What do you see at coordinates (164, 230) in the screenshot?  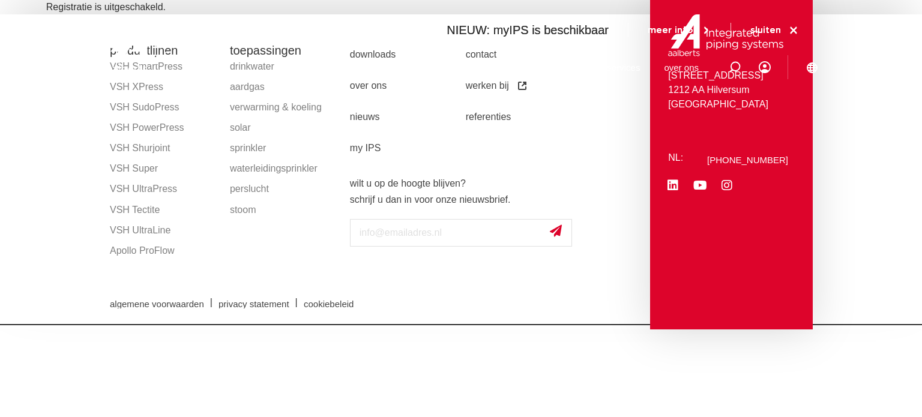 I see `a: VSH UltraLine` at bounding box center [164, 230].